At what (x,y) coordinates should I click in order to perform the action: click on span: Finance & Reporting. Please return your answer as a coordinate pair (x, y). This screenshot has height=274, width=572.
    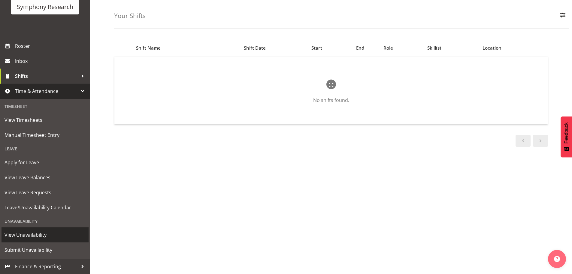
    Looking at the image, I should click on (47, 266).